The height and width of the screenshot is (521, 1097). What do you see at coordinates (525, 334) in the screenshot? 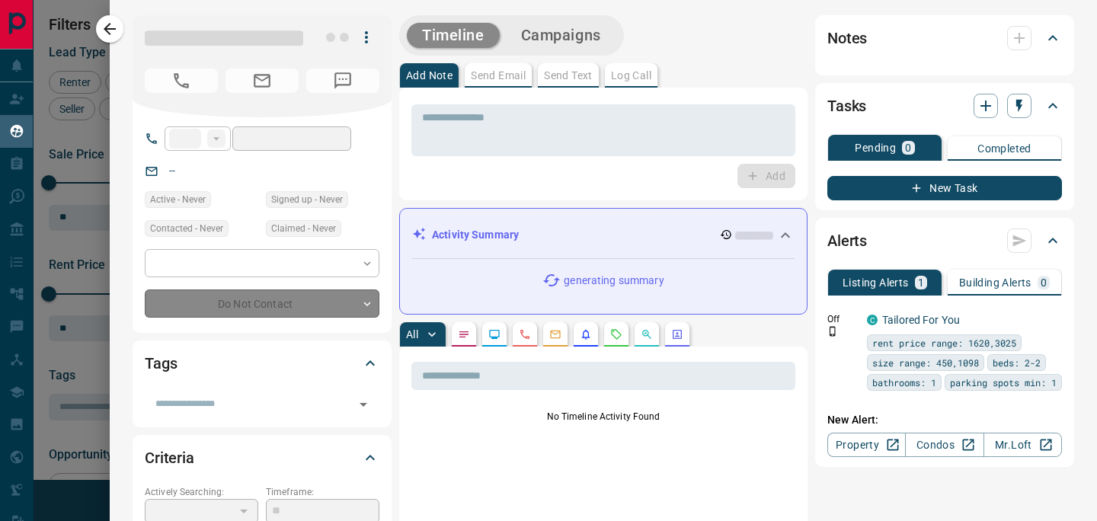
I see `svg: Calls` at bounding box center [525, 334].